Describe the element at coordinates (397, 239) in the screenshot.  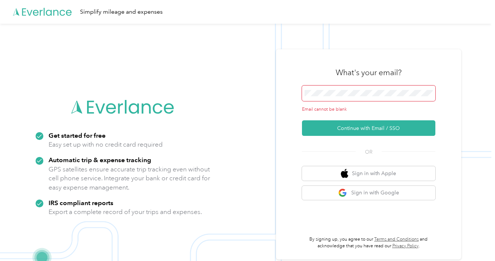
I see `a: Terms and Conditions` at that location.